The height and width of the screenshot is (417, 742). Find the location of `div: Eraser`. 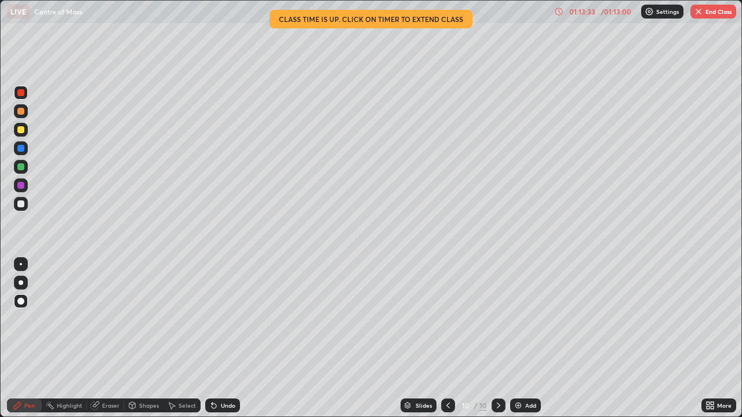

div: Eraser is located at coordinates (111, 406).